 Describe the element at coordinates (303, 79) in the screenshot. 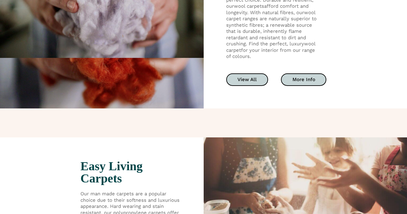

I see `a: More Info` at that location.